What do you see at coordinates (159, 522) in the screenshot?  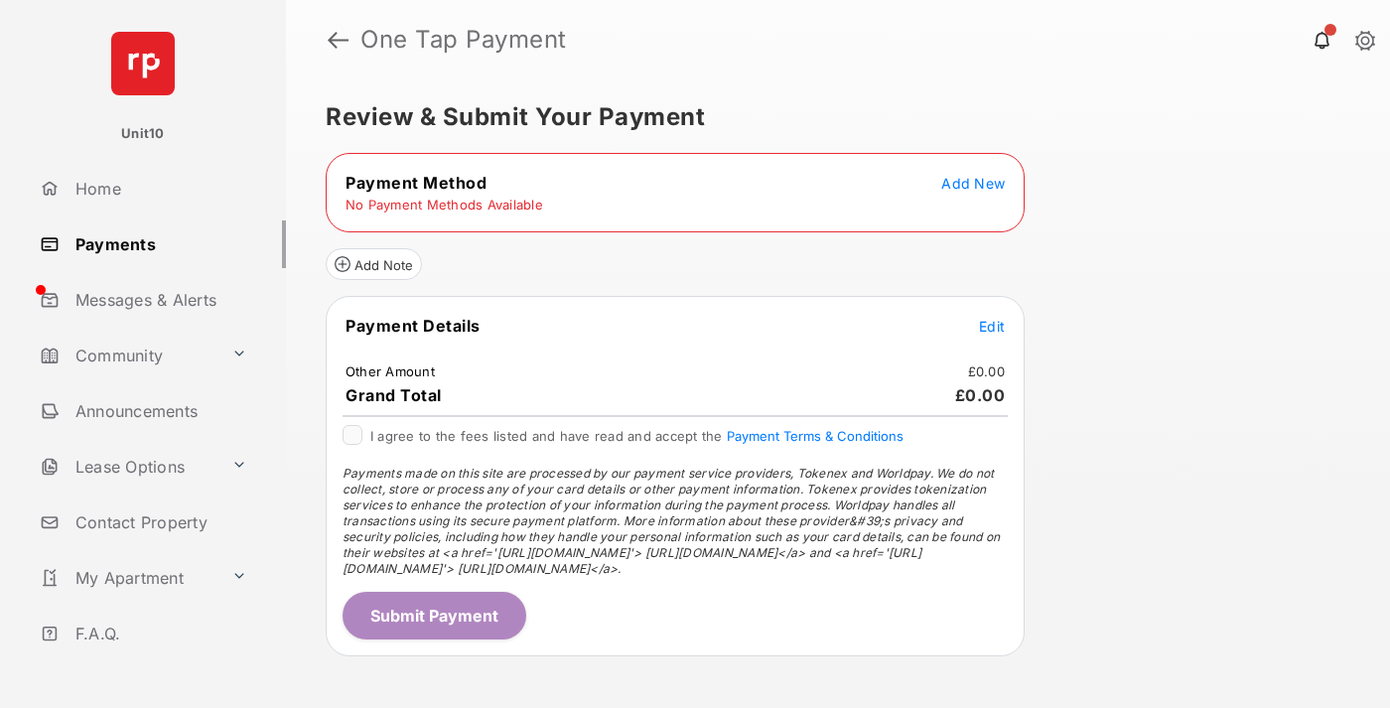 I see `a: Contact Property` at bounding box center [159, 522].